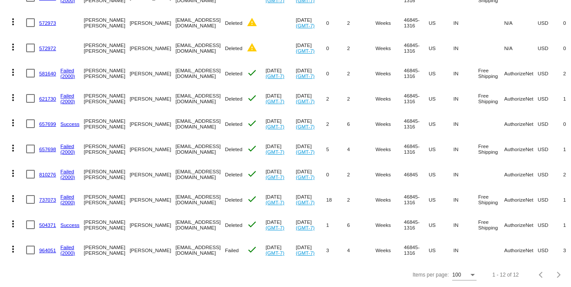 The image size is (571, 287). Describe the element at coordinates (47, 23) in the screenshot. I see `a: 572973` at that location.